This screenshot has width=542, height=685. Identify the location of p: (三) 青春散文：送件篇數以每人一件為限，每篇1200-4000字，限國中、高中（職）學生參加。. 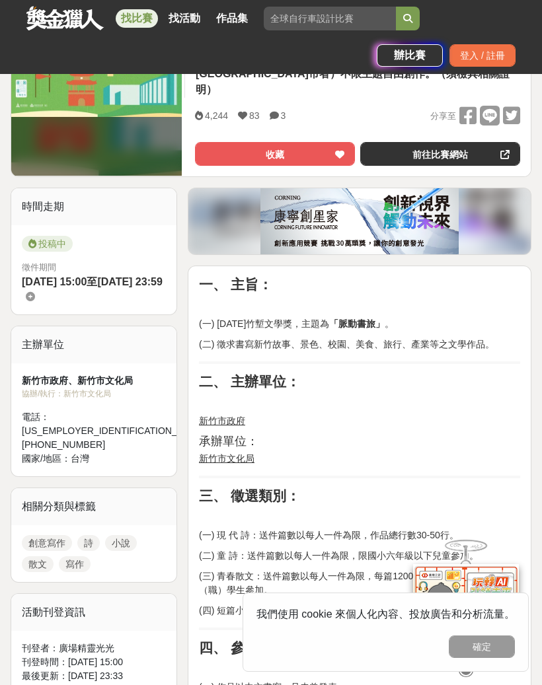
(360, 584).